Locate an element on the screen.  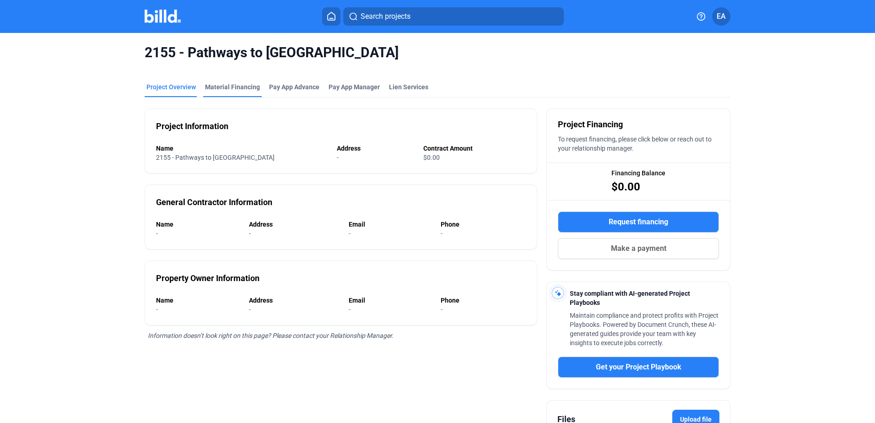
span: To request financing, please click below or reach out to your relationship manager. is located at coordinates (635, 144).